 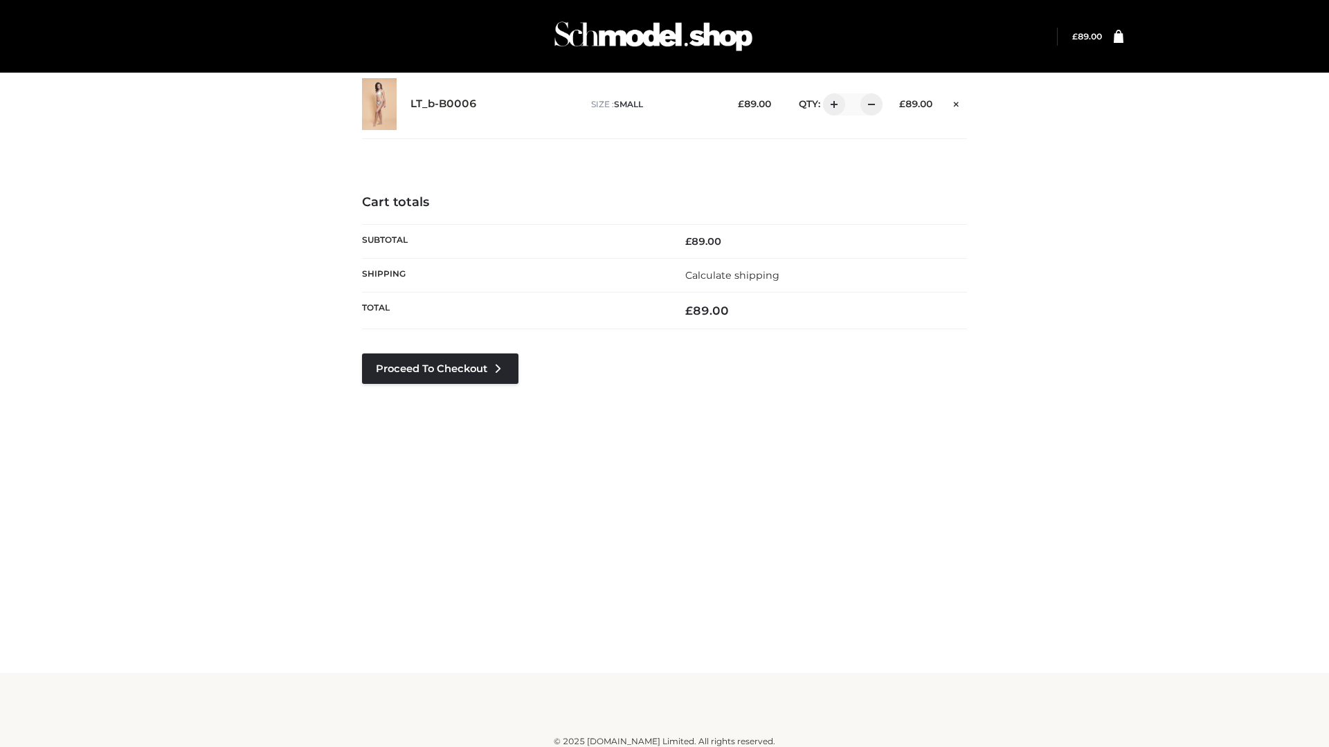 What do you see at coordinates (513, 275) in the screenshot?
I see `th: Shipping` at bounding box center [513, 275].